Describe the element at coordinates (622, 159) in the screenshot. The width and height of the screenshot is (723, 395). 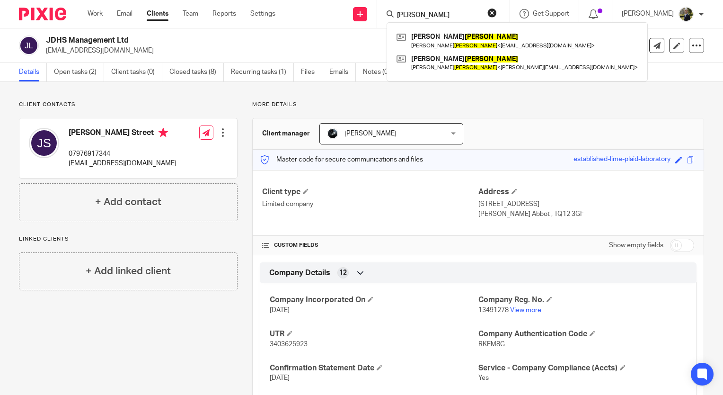
I see `div: established-lime-plaid-laboratory` at that location.